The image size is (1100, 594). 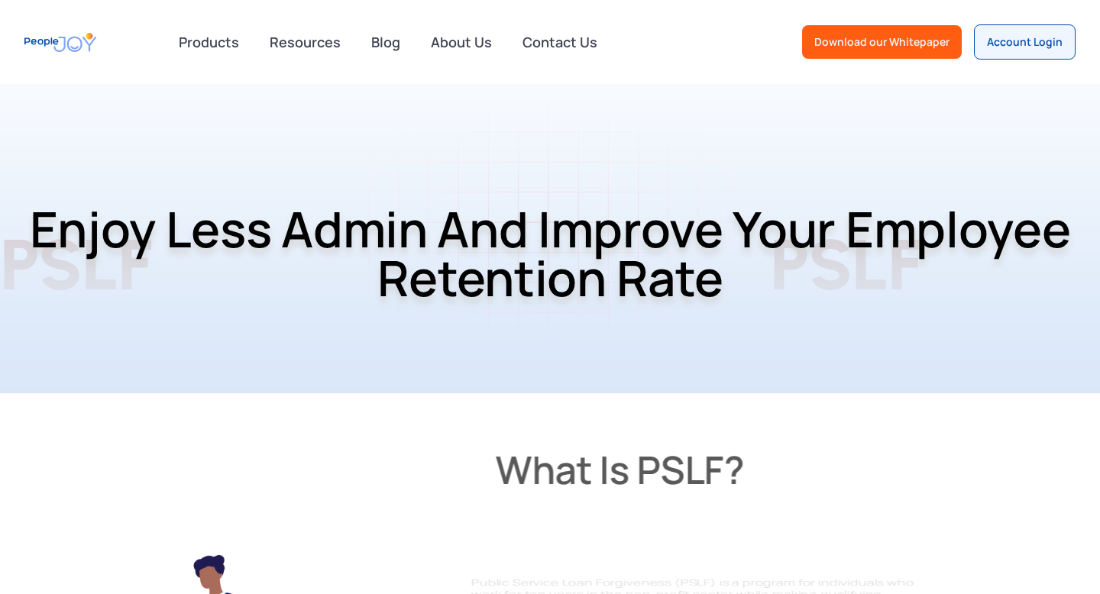 What do you see at coordinates (881, 42) in the screenshot?
I see `div: Download our Whitepaper` at bounding box center [881, 42].